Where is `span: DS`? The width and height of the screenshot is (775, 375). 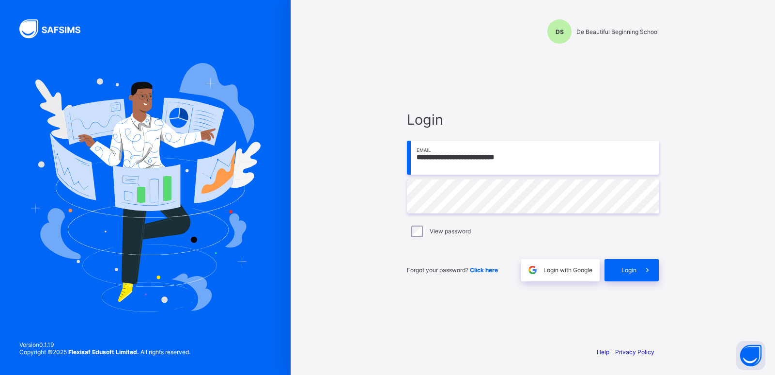 span: DS is located at coordinates (560, 31).